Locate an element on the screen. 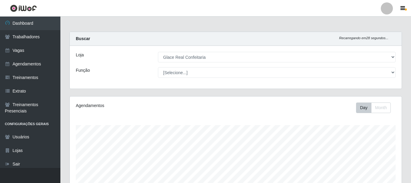 The width and height of the screenshot is (411, 183). label: Função is located at coordinates (83, 70).